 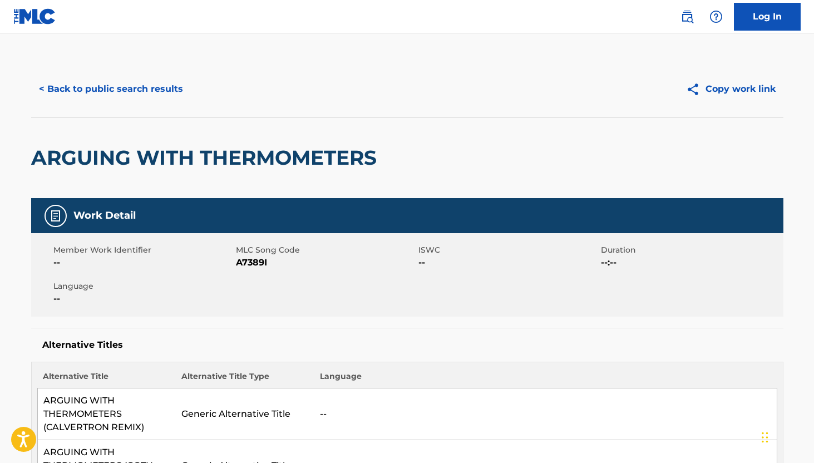 I want to click on a: Log In, so click(x=767, y=17).